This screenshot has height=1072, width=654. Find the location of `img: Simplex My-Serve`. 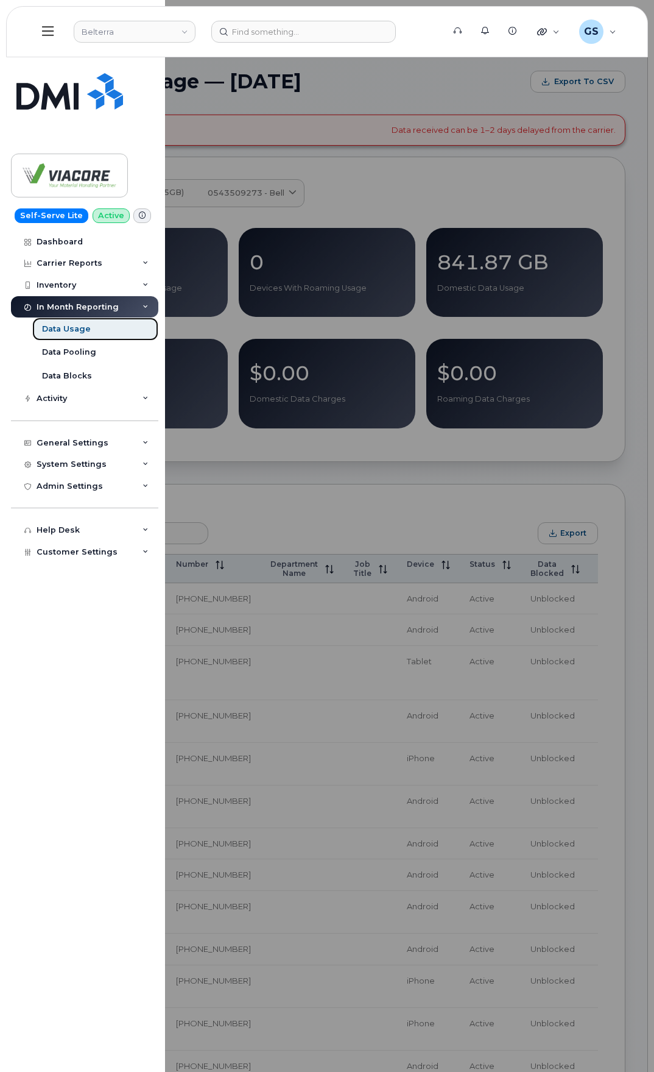

img: Simplex My-Serve is located at coordinates (69, 91).